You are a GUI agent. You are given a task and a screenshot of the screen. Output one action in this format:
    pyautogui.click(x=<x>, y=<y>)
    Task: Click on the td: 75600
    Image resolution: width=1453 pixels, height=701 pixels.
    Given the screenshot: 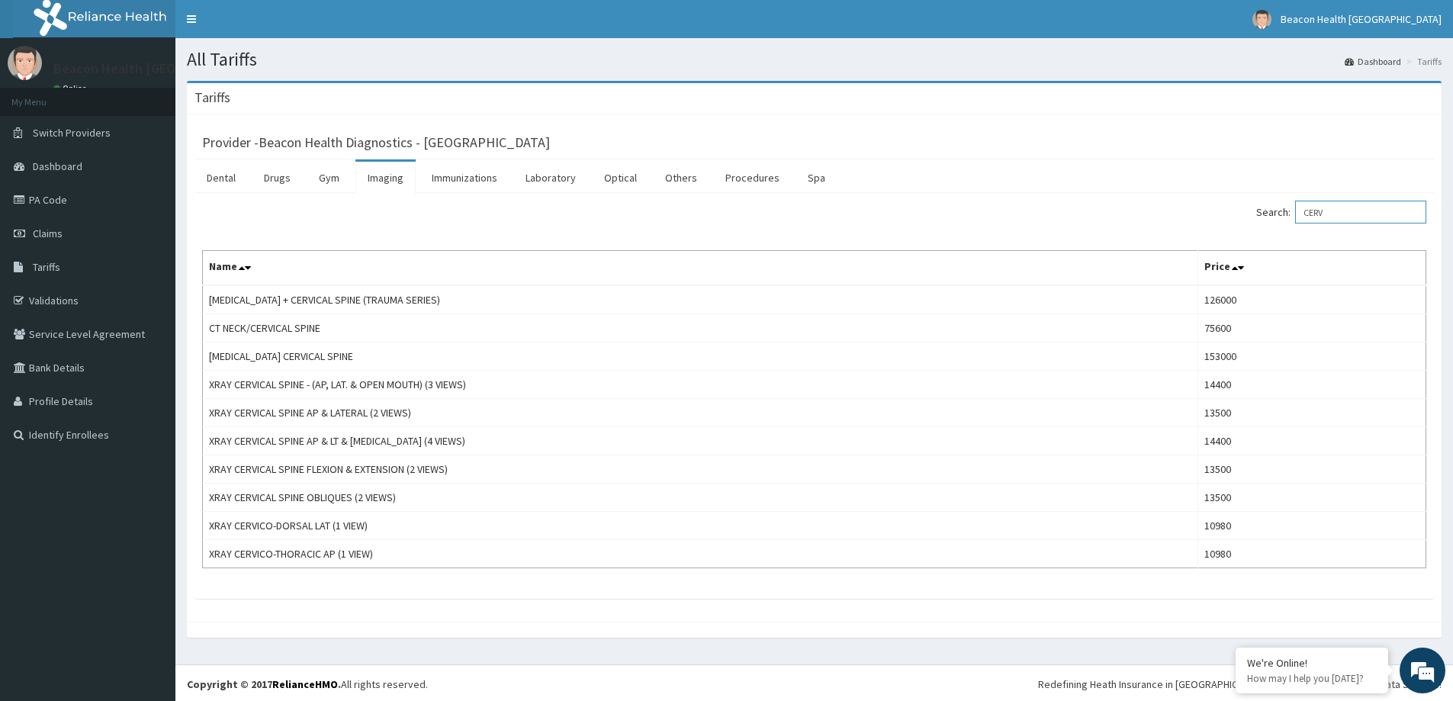 What is the action you would take?
    pyautogui.click(x=1312, y=328)
    